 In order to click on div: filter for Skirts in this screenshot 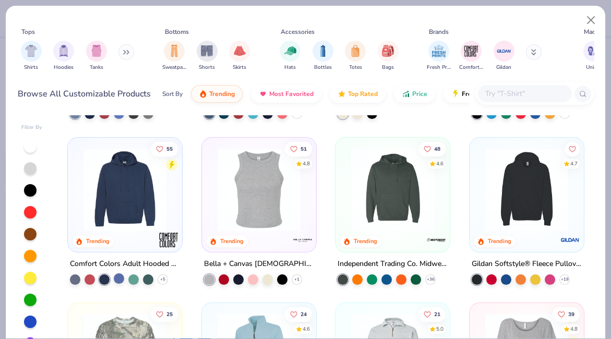, I will do `click(239, 56)`.